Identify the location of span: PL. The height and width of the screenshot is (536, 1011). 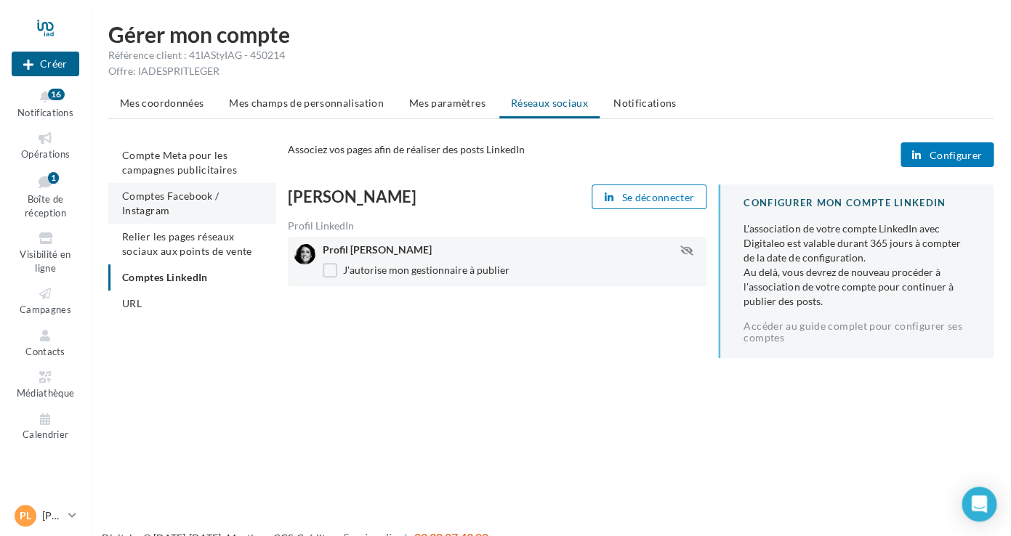
(25, 516).